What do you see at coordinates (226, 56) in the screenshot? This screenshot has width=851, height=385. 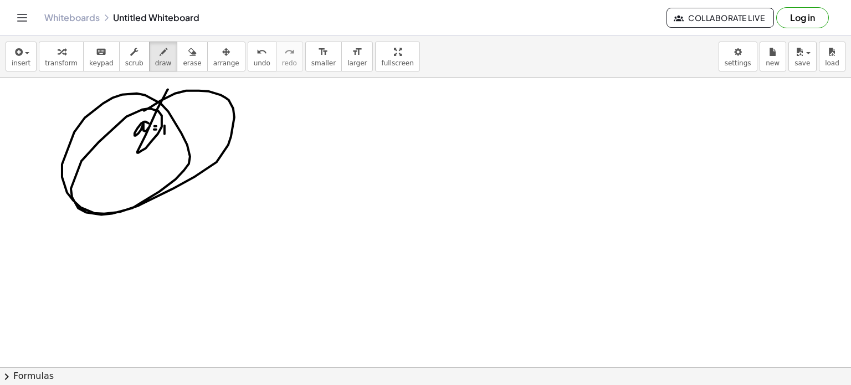 I see `button: arrange` at bounding box center [226, 56].